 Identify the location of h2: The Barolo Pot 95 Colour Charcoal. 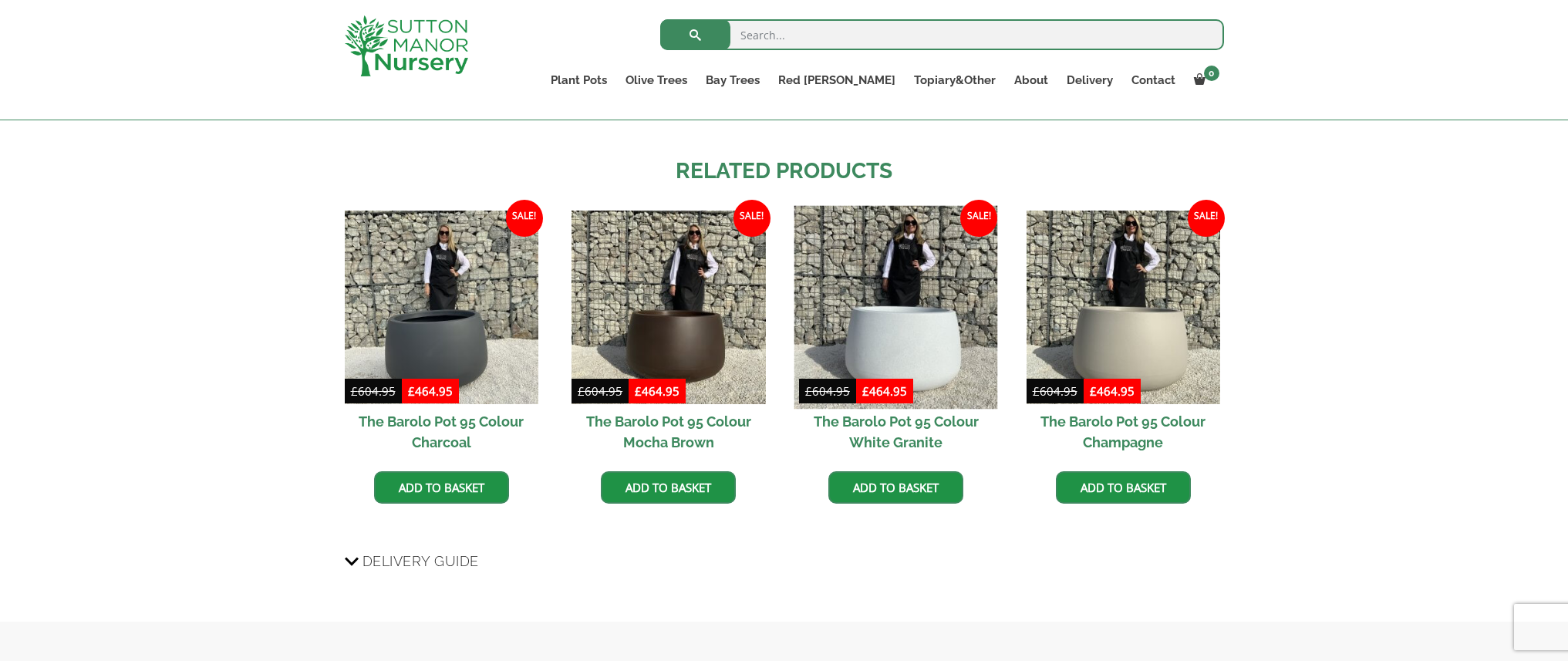
(441, 432).